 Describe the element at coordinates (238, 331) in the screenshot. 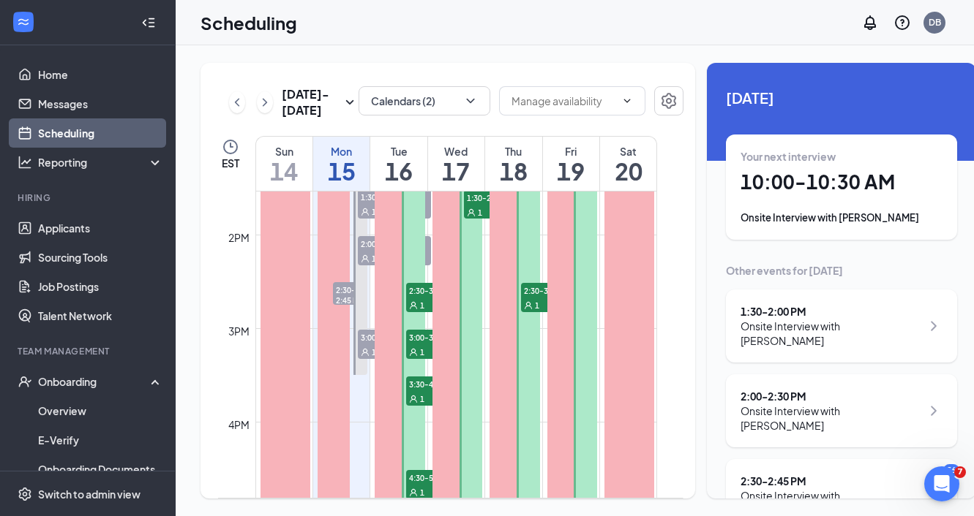

I see `div: 3pm` at that location.